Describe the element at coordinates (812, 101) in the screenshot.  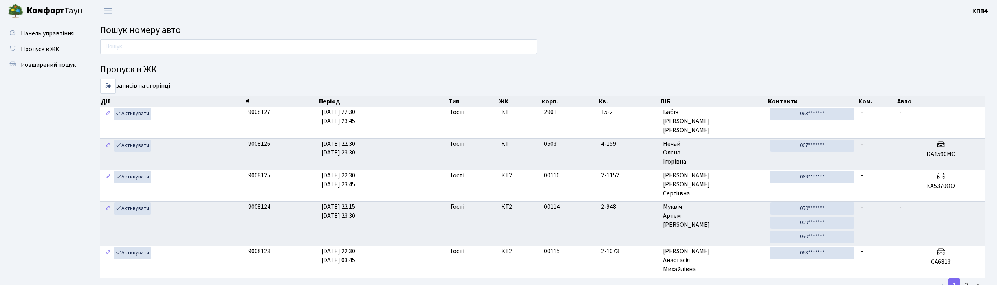
I see `th: Контакти` at that location.